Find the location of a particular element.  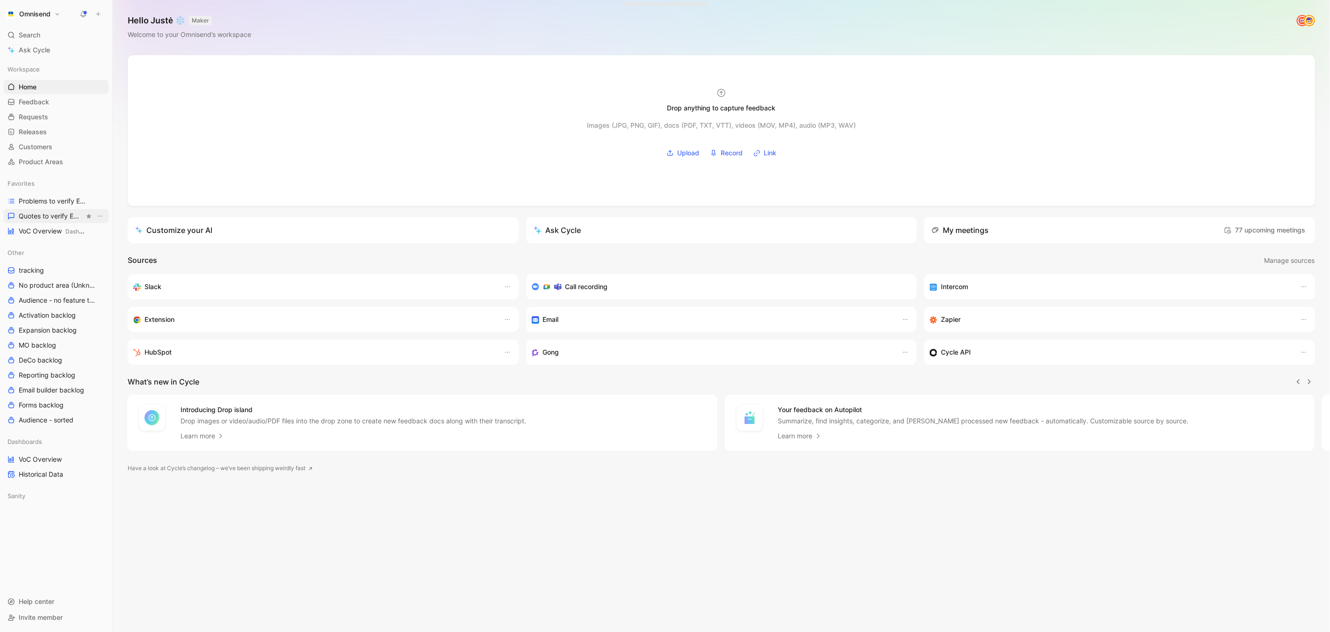

button: Ask Cycle is located at coordinates (722, 230).